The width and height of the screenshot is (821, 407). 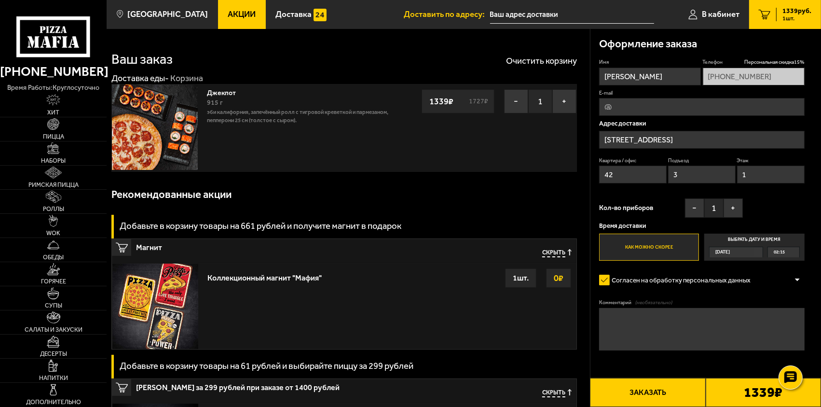 What do you see at coordinates (441, 101) in the screenshot?
I see `strong: 1339 ₽` at bounding box center [441, 101].